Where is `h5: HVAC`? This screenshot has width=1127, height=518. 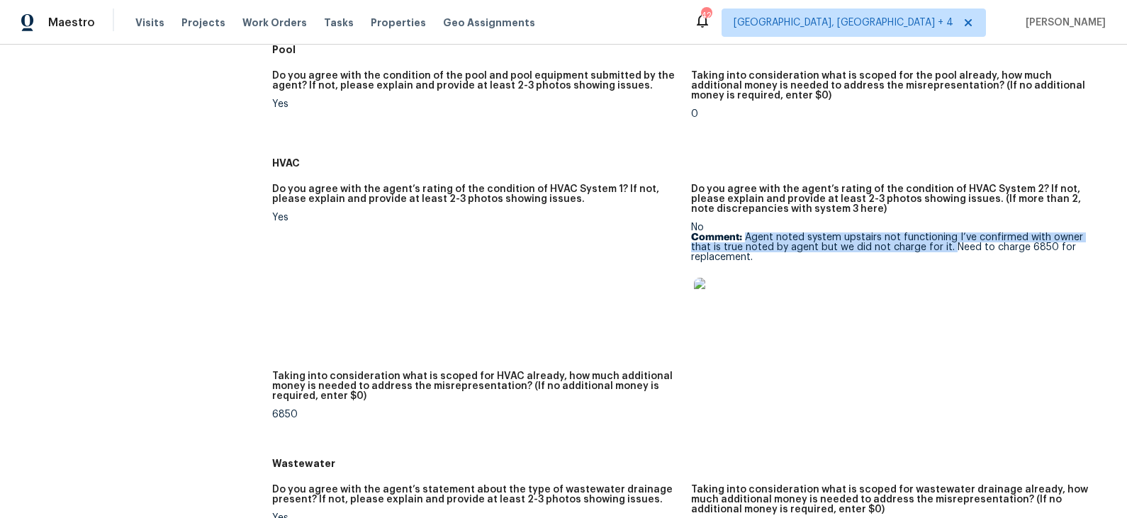 h5: HVAC is located at coordinates (691, 163).